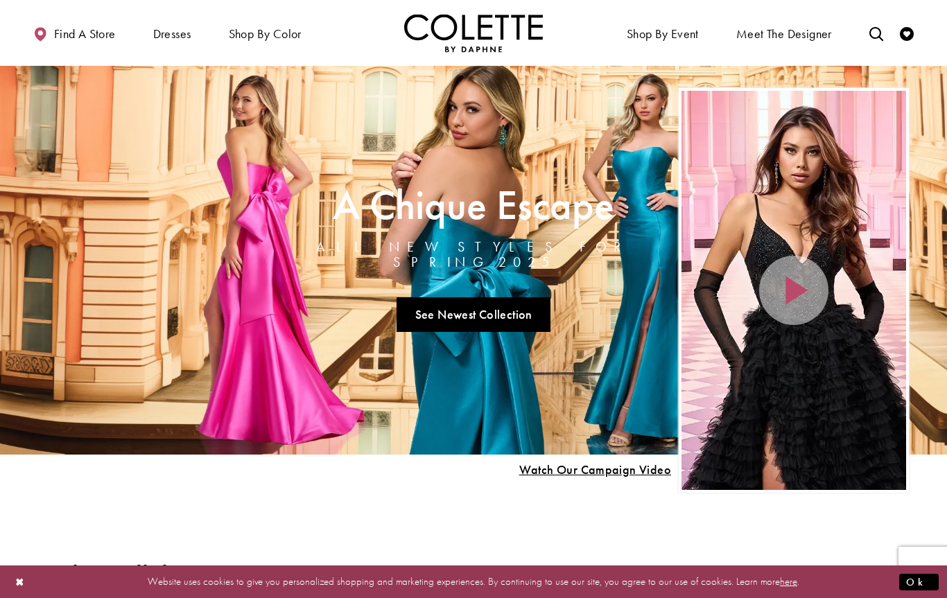 This screenshot has height=598, width=947. Describe the element at coordinates (788, 582) in the screenshot. I see `a: here` at that location.